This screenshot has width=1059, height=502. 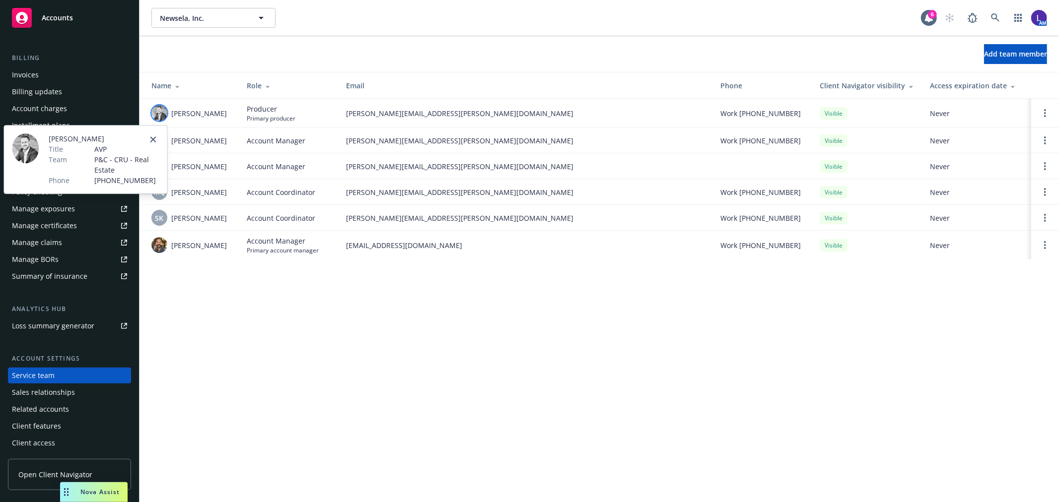 What do you see at coordinates (288, 85) in the screenshot?
I see `div: Role` at bounding box center [288, 85].